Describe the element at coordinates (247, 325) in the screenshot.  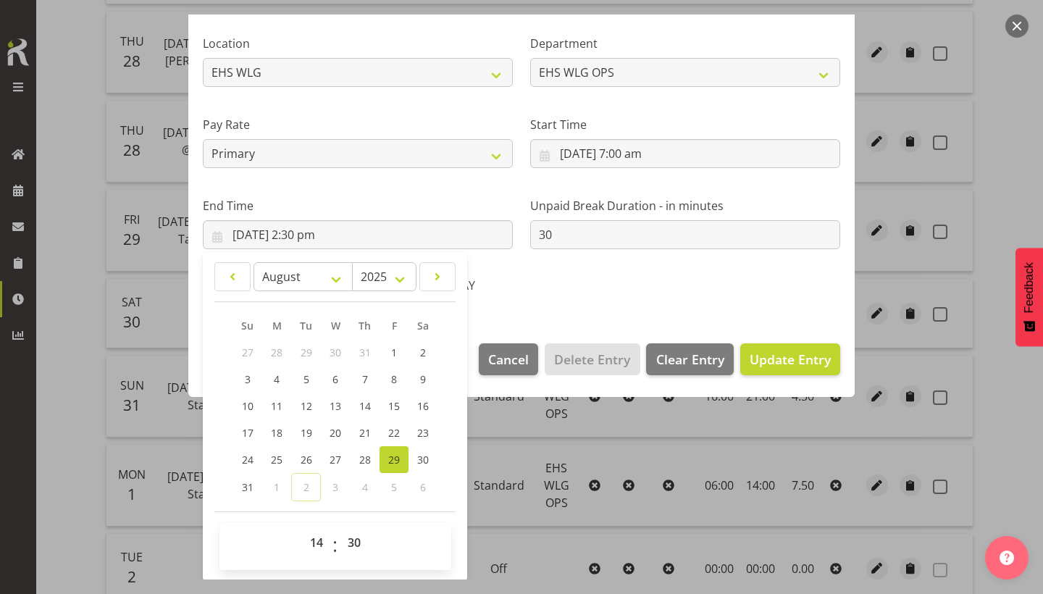
I see `span: Su` at that location.